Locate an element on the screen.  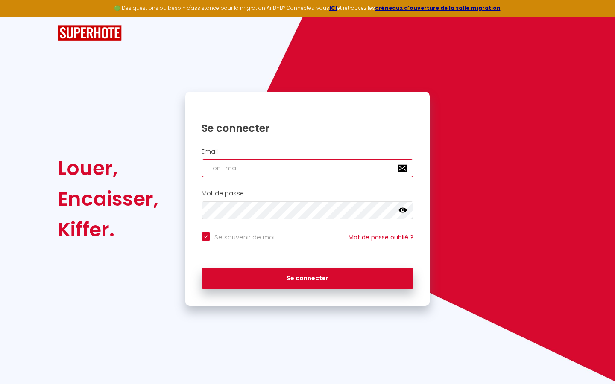
div: Encaisser, is located at coordinates (108, 199).